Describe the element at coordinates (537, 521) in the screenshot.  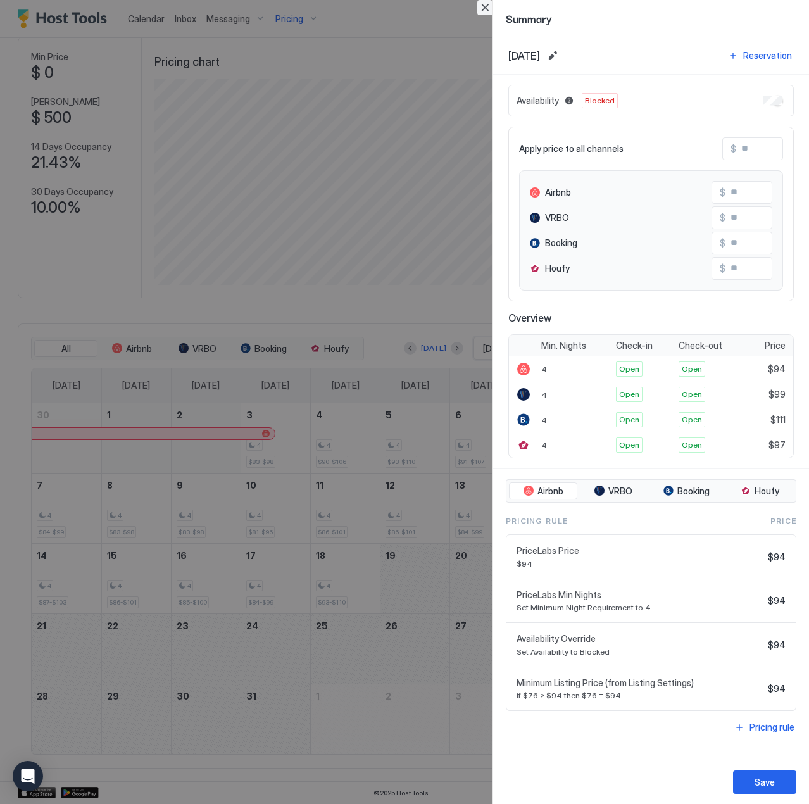
I see `span: Pricing Rule` at that location.